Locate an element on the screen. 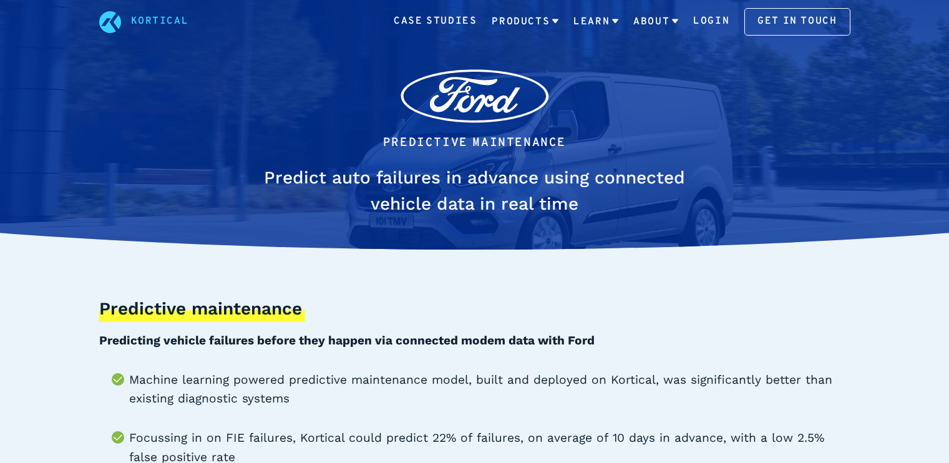 This screenshot has width=949, height=463. h3: Predictive maintenance is located at coordinates (202, 310).